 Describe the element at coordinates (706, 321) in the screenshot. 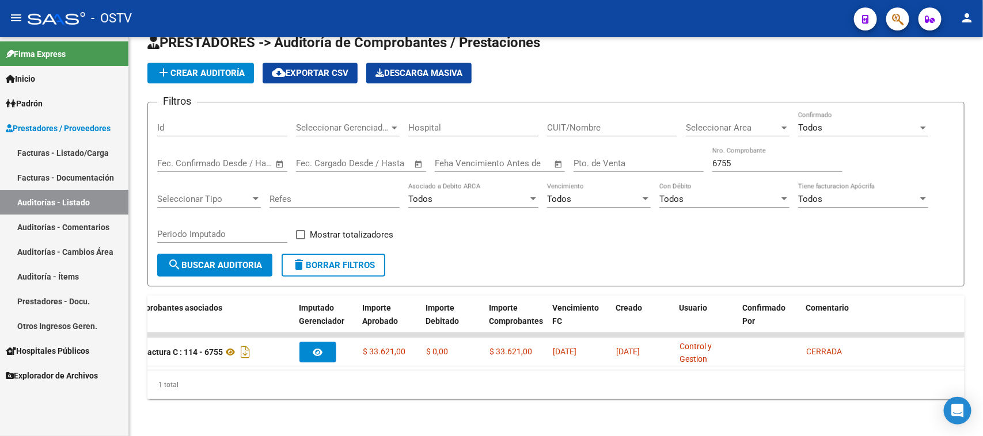

I see `datatable-header-cell: Usuario` at that location.